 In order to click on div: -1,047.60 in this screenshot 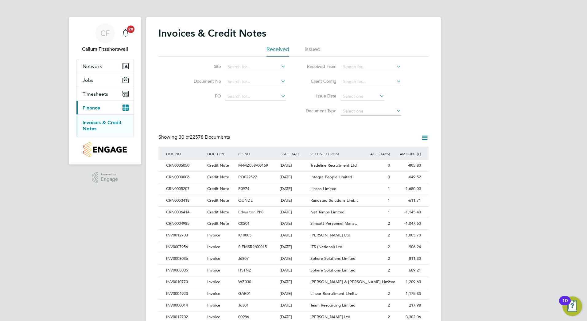, I will do `click(407, 223)`.